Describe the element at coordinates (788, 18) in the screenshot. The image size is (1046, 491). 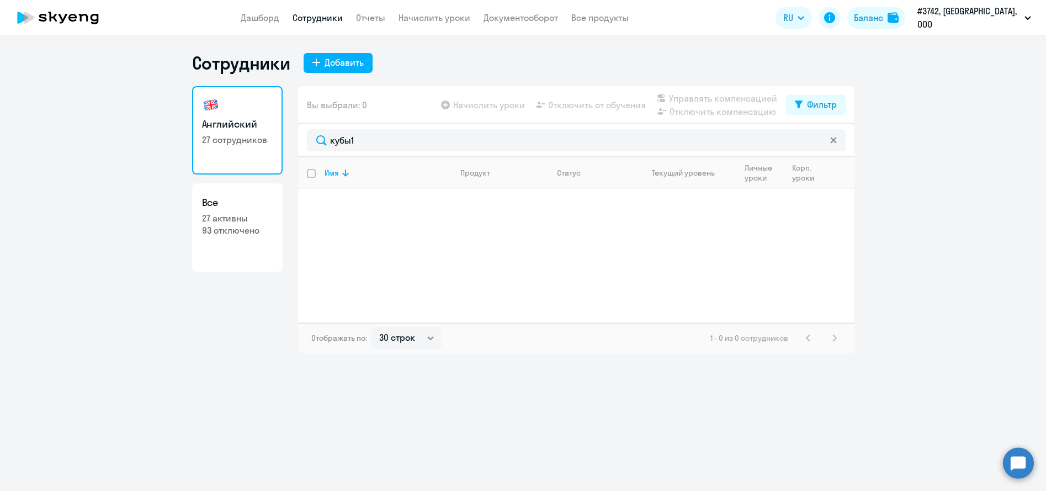
I see `span: RU` at that location.